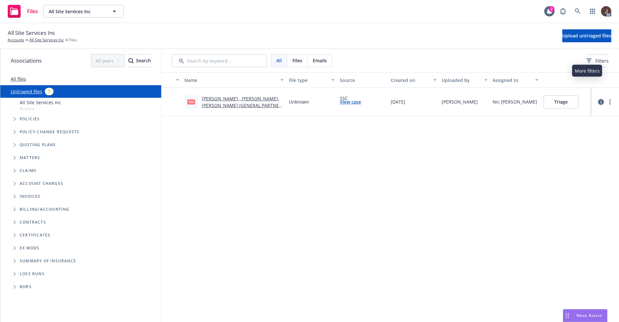  Describe the element at coordinates (363, 80) in the screenshot. I see `button: Source` at that location.